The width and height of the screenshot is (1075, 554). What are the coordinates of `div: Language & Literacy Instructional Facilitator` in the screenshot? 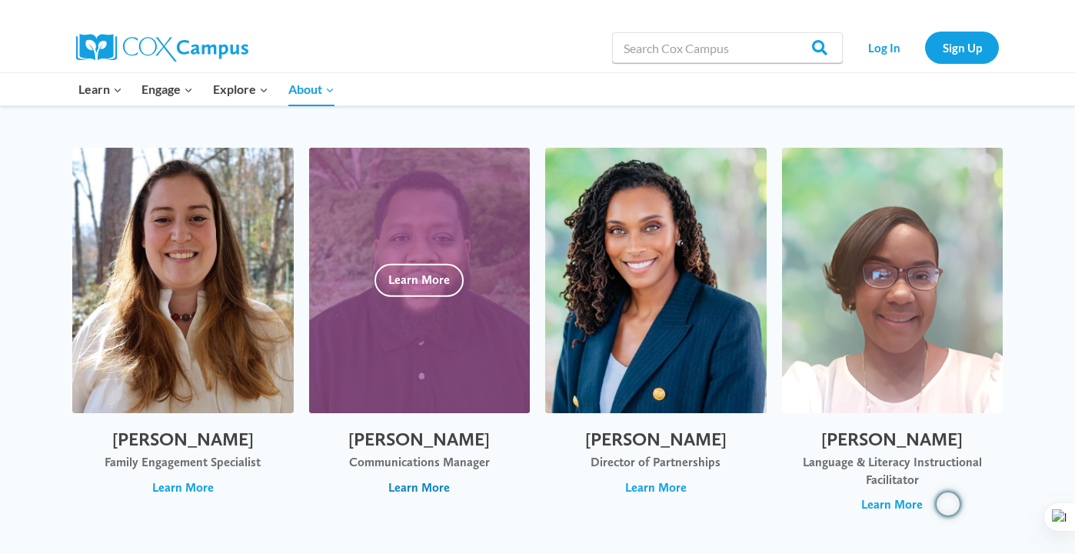 It's located at (893, 471).